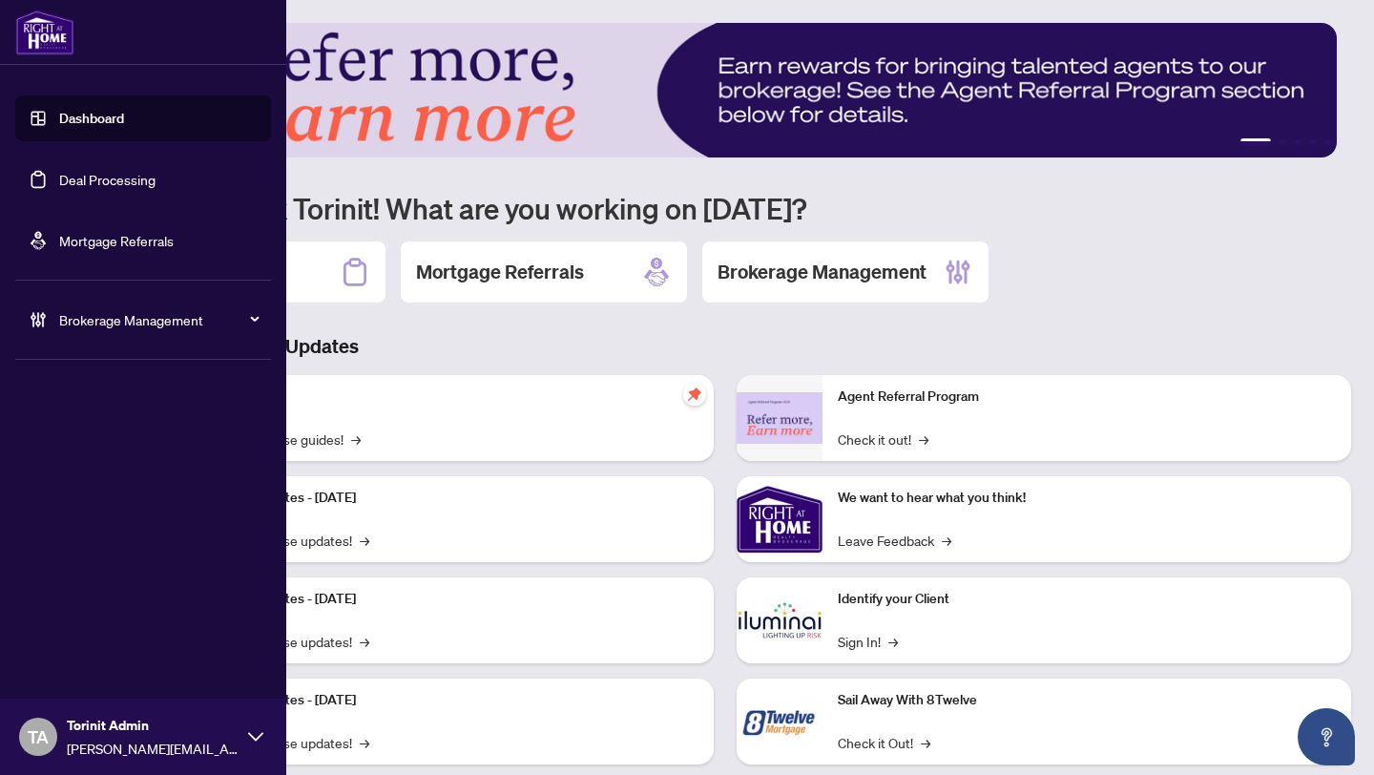 Image resolution: width=1374 pixels, height=775 pixels. Describe the element at coordinates (1327, 737) in the screenshot. I see `button: Open asap` at that location.